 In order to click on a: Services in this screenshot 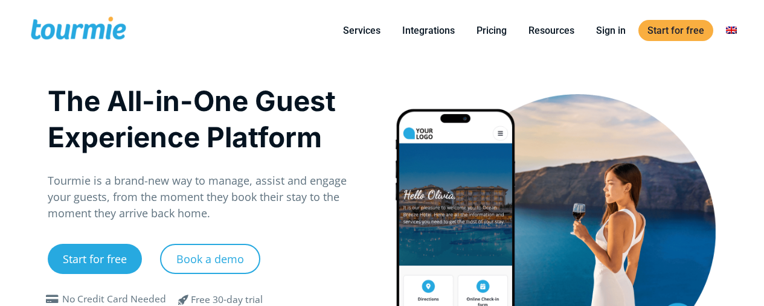, I will do `click(362, 30)`.